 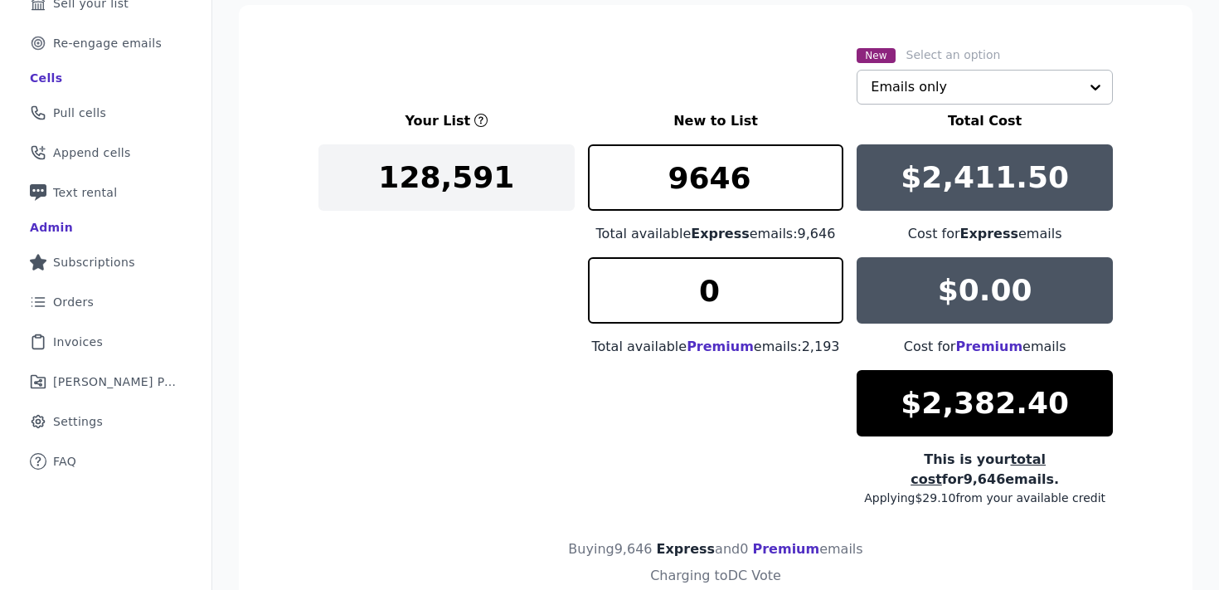 I want to click on h4: Buying 9,646 and 0 emails, so click(x=715, y=549).